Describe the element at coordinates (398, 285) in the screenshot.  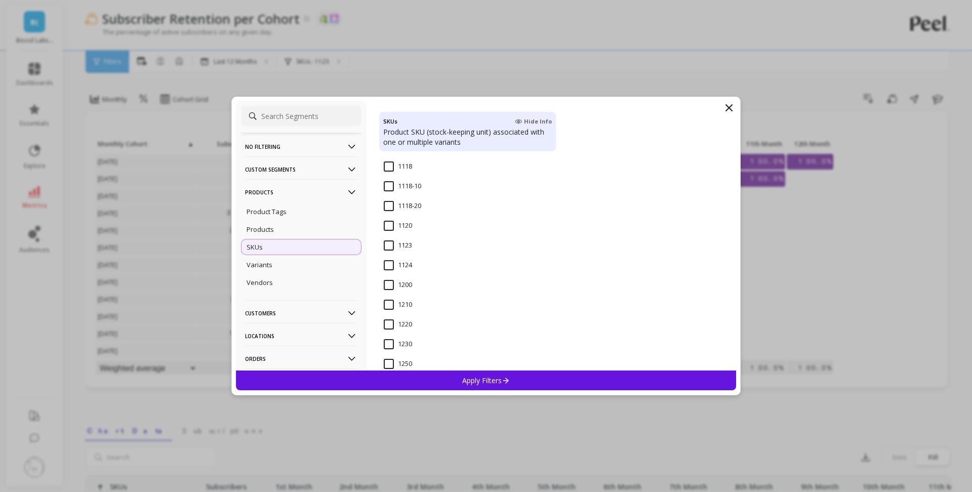
I see `span: 1200` at that location.